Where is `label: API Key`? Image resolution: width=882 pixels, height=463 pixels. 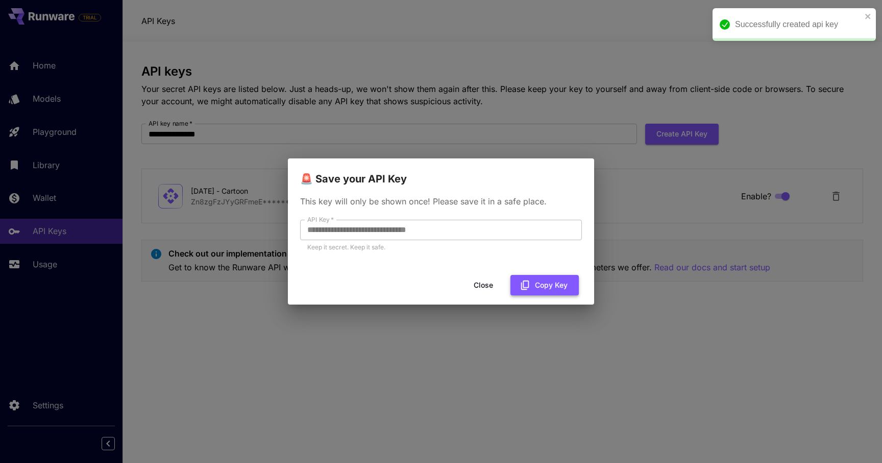
label: API Key is located at coordinates (321, 219).